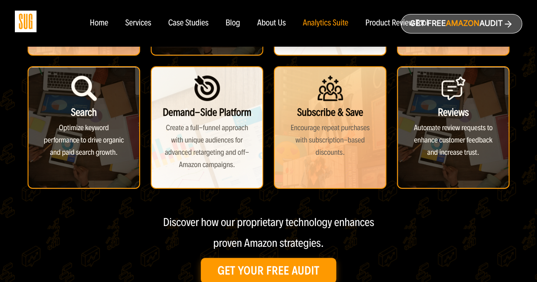 The height and width of the screenshot is (282, 537). Describe the element at coordinates (138, 23) in the screenshot. I see `a: Services` at that location.